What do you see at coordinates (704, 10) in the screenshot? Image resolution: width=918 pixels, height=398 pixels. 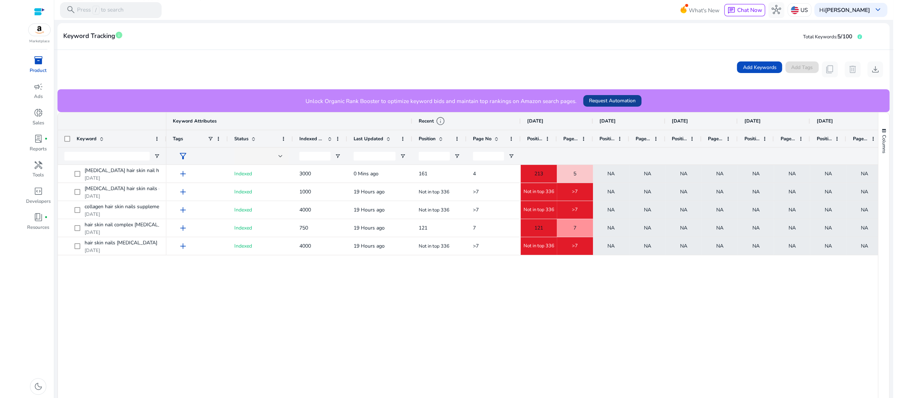 I see `span: What's New` at bounding box center [704, 10].